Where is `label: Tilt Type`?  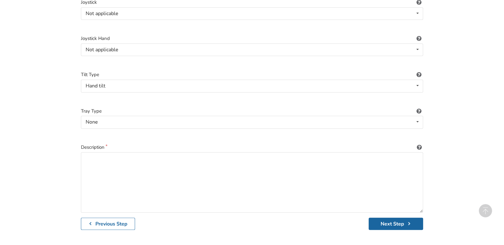
label: Tilt Type is located at coordinates (252, 75).